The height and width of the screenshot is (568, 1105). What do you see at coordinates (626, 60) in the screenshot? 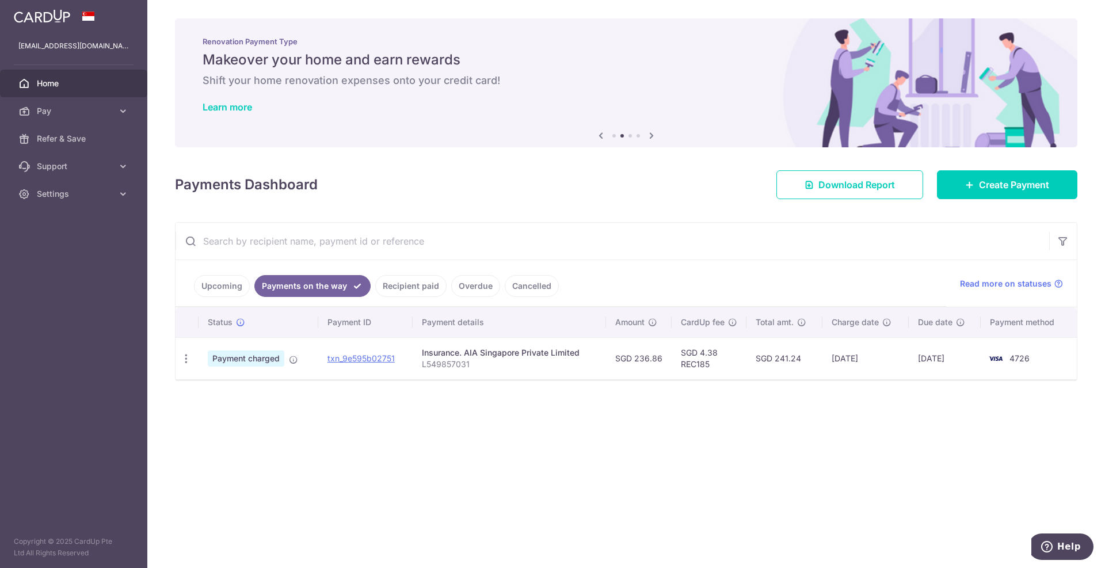
I see `h5: Makeover your home and earn rewards` at bounding box center [626, 60].